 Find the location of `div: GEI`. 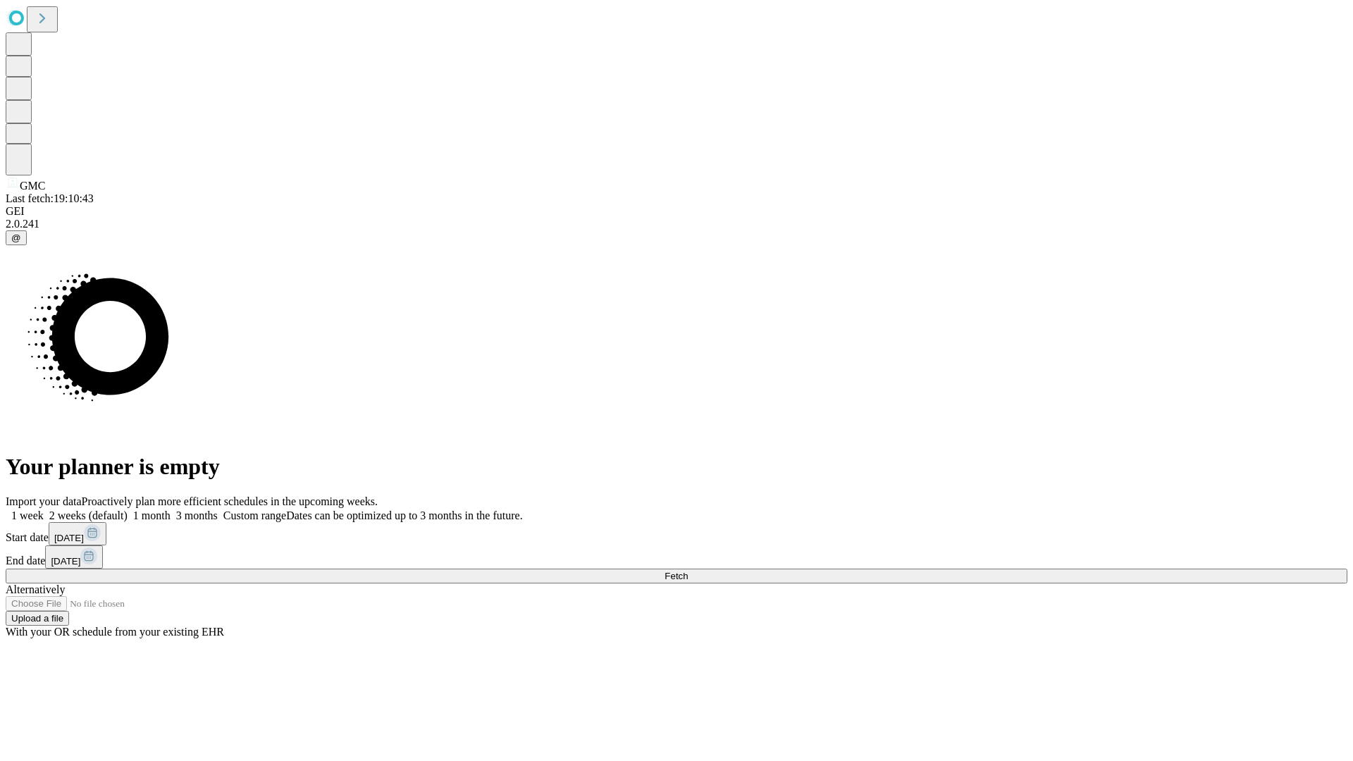

div: GEI is located at coordinates (677, 211).